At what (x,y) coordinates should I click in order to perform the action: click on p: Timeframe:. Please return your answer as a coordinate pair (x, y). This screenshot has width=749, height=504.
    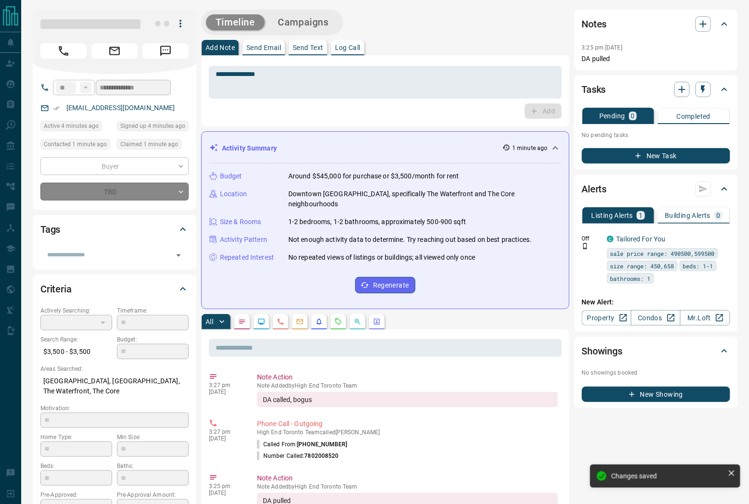
    Looking at the image, I should click on (153, 311).